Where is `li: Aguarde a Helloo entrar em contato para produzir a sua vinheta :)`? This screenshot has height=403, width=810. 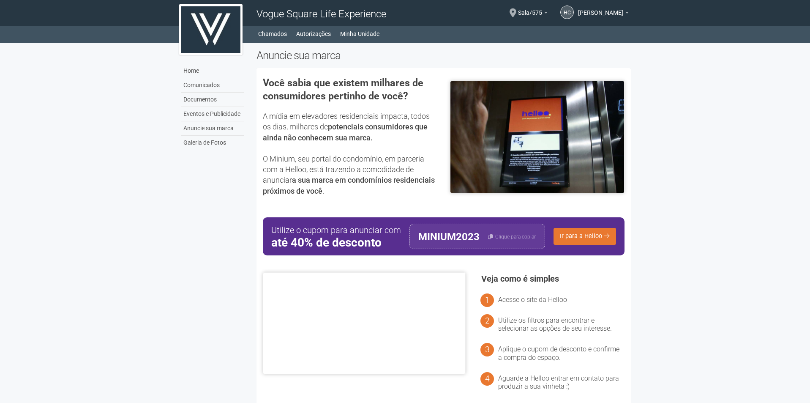
li: Aguarde a Helloo entrar em contato para produzir a sua vinheta :) is located at coordinates (561, 382).